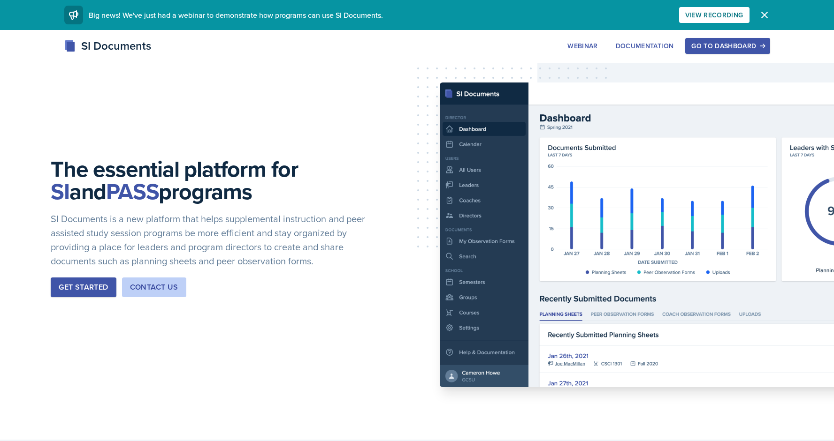 The width and height of the screenshot is (834, 441). I want to click on button: Webinar, so click(582, 46).